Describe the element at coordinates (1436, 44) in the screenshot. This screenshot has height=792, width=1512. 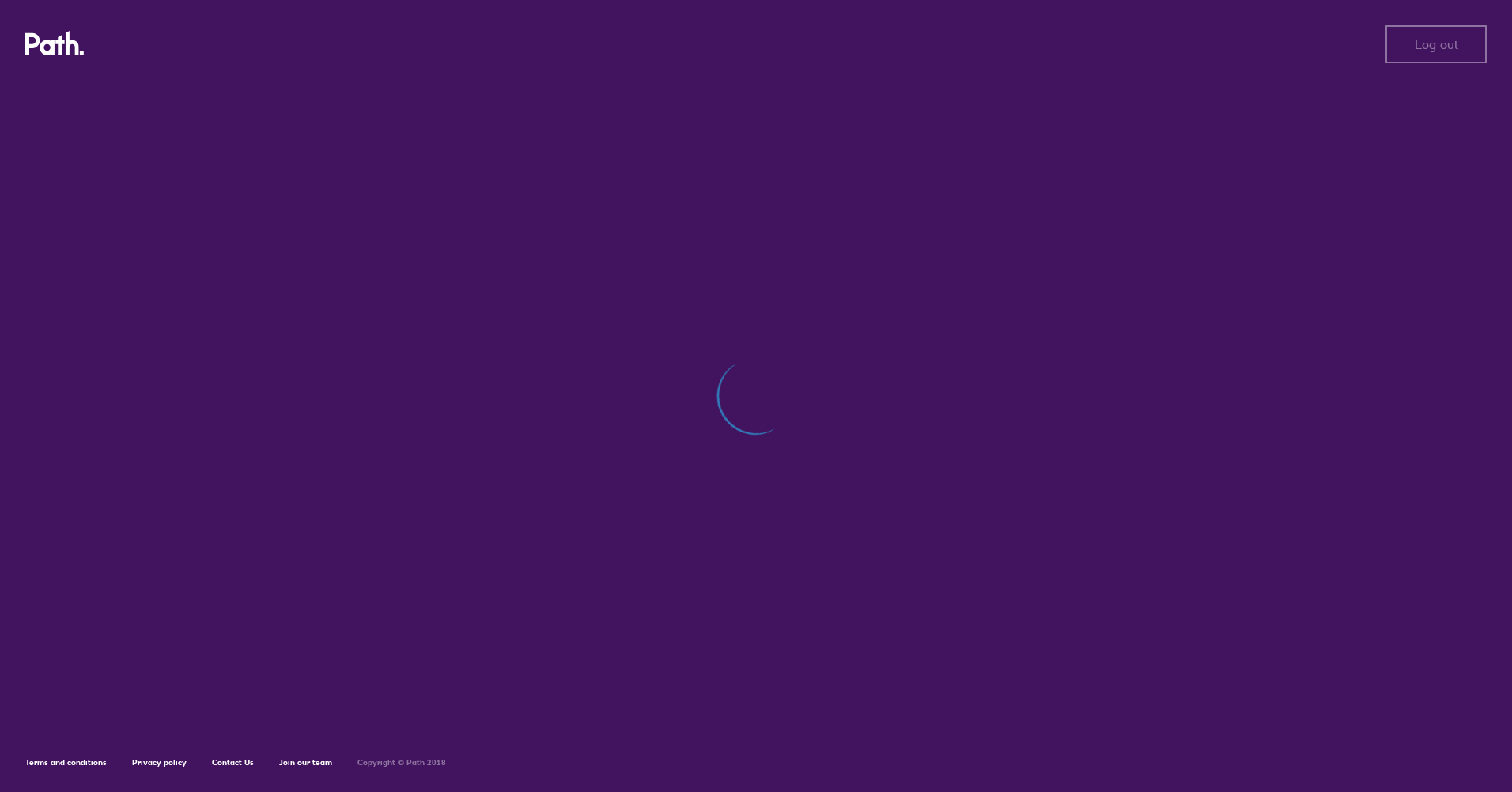
I see `button: Log out` at that location.